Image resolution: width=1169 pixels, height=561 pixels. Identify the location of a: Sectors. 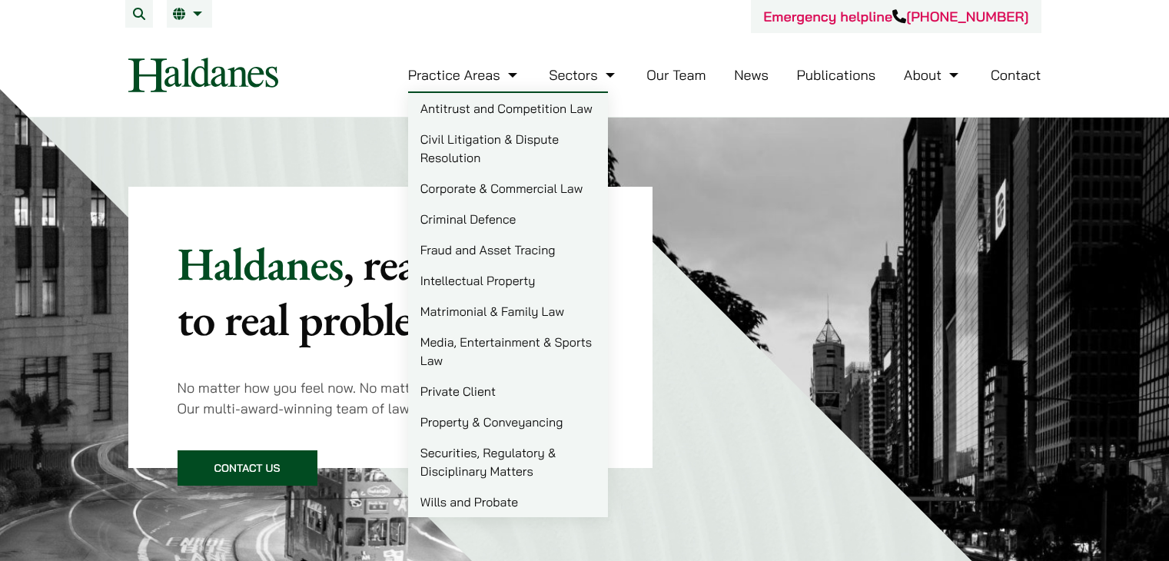
(583, 75).